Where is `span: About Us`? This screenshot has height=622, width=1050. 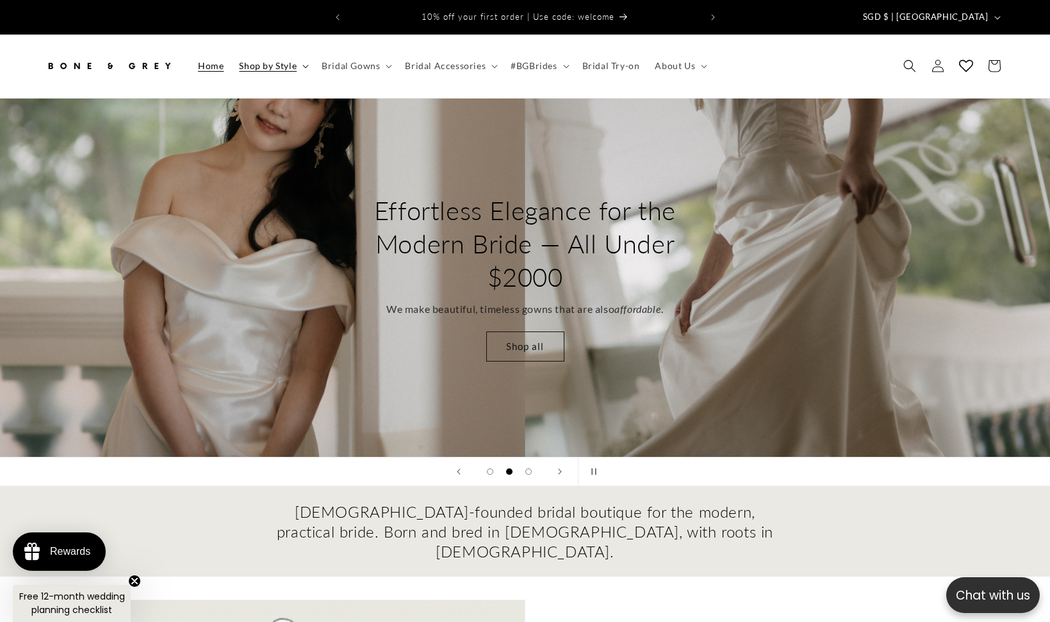 span: About Us is located at coordinates (674, 66).